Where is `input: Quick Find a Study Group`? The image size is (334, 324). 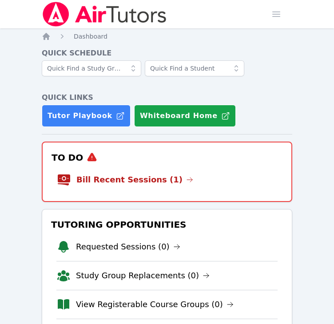 input: Quick Find a Study Group is located at coordinates (91, 68).